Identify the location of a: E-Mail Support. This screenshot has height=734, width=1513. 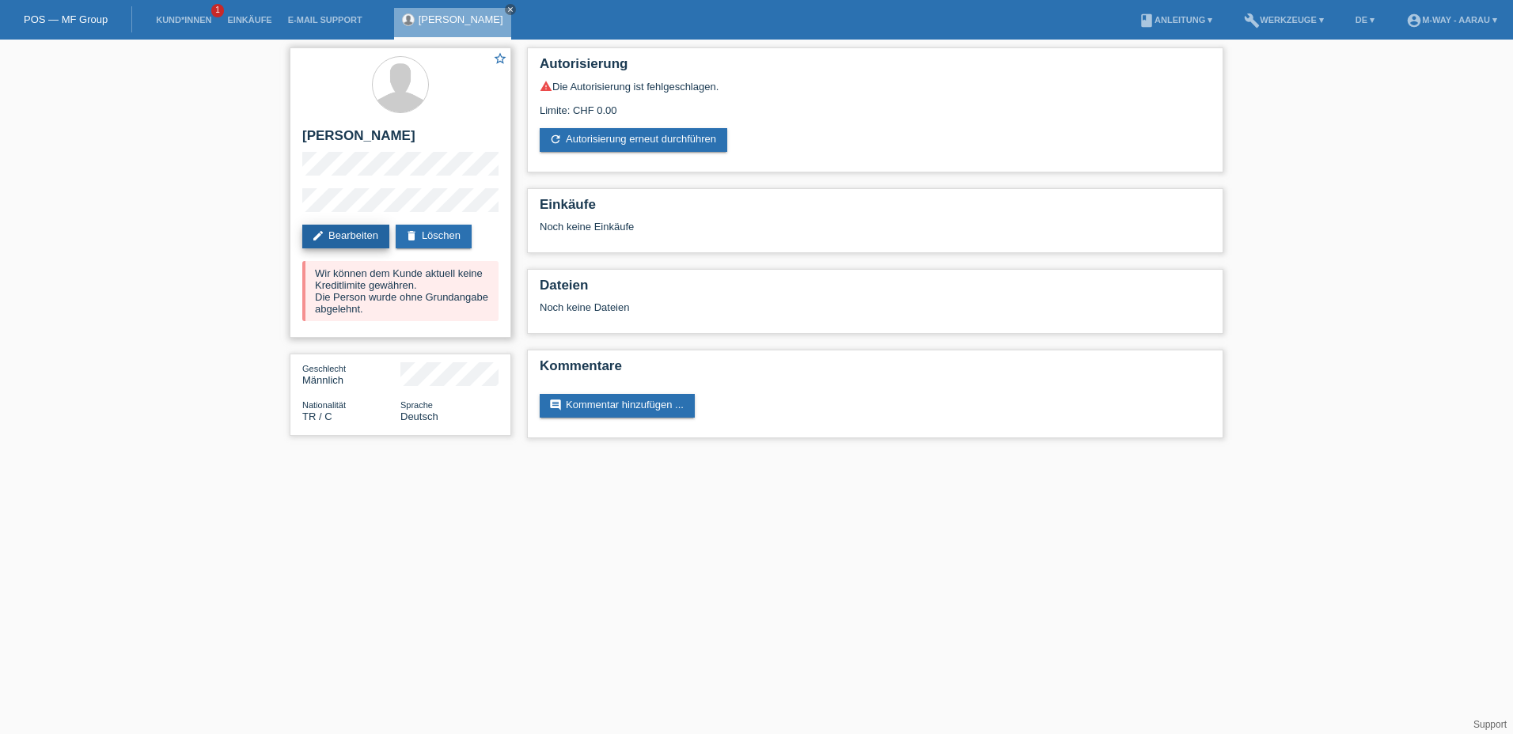
(325, 20).